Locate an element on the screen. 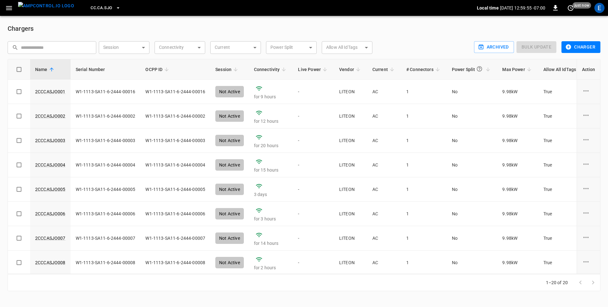 This screenshot has width=608, height=307. th: Action is located at coordinates (588, 69).